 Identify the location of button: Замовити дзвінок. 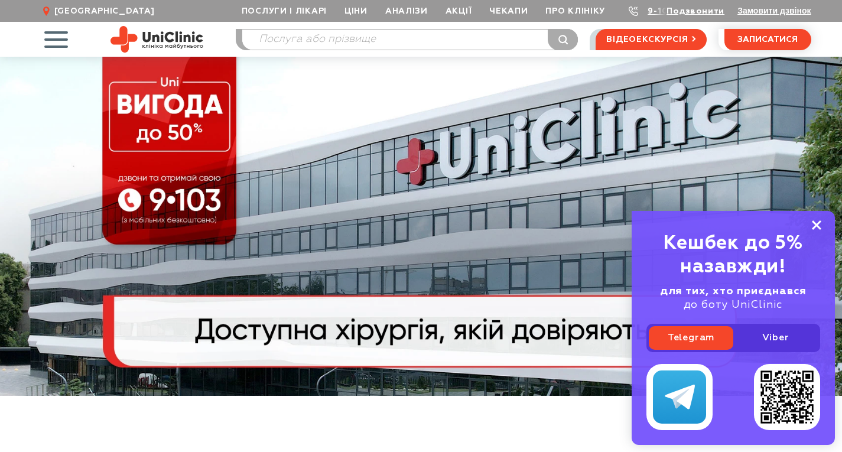
(774, 11).